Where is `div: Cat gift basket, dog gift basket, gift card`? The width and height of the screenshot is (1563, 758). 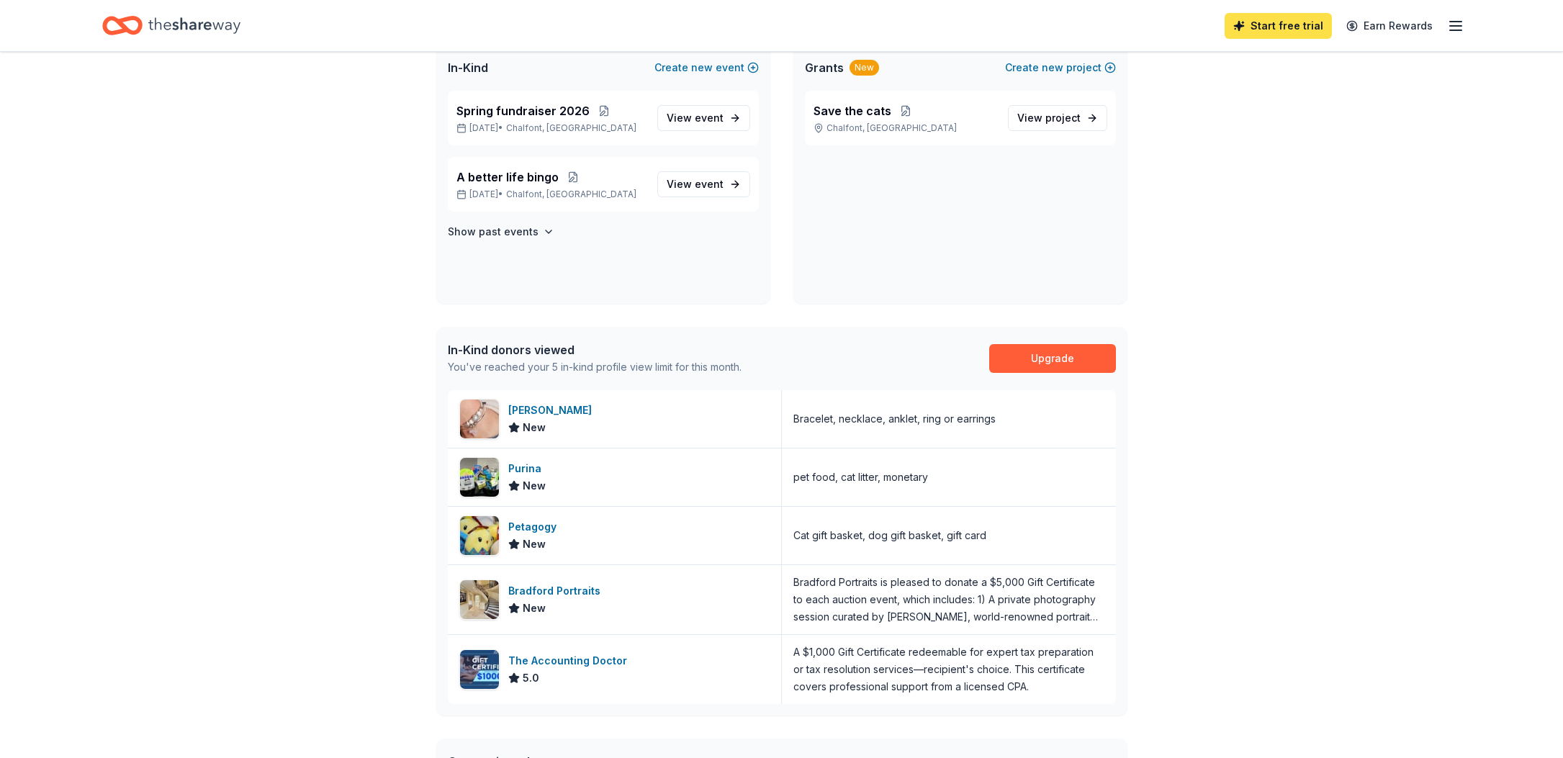 div: Cat gift basket, dog gift basket, gift card is located at coordinates (890, 536).